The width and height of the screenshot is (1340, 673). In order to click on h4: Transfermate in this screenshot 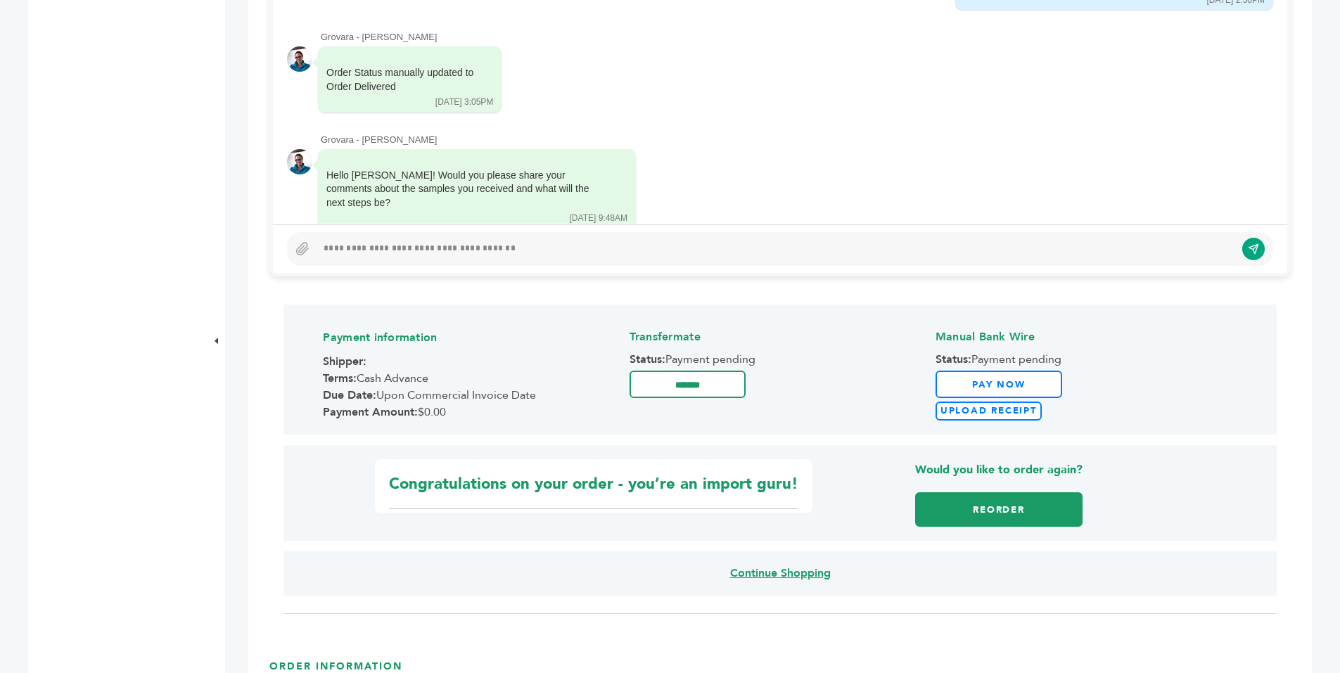, I will do `click(780, 335)`.